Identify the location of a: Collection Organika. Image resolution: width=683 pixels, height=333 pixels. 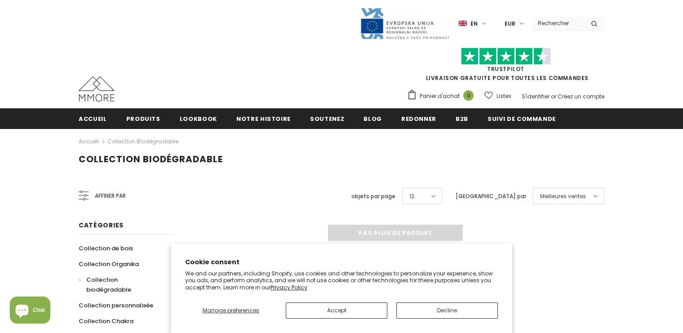
(109, 264).